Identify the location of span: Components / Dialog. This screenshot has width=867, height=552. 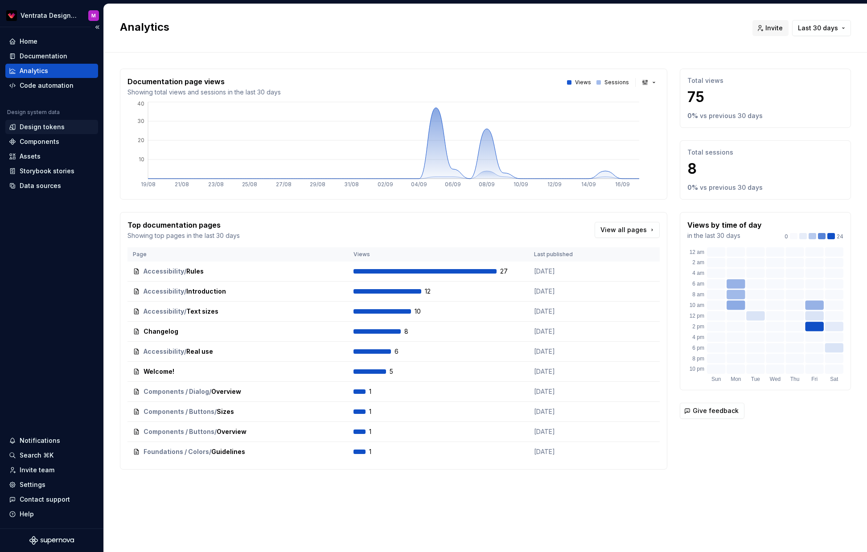
(176, 392).